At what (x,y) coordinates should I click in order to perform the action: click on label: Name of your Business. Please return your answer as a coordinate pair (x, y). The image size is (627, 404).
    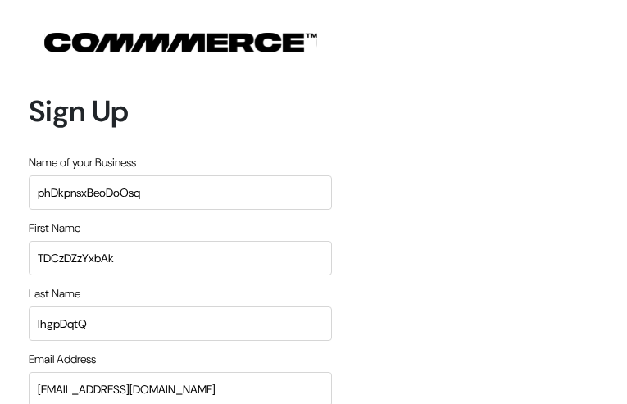
    Looking at the image, I should click on (82, 162).